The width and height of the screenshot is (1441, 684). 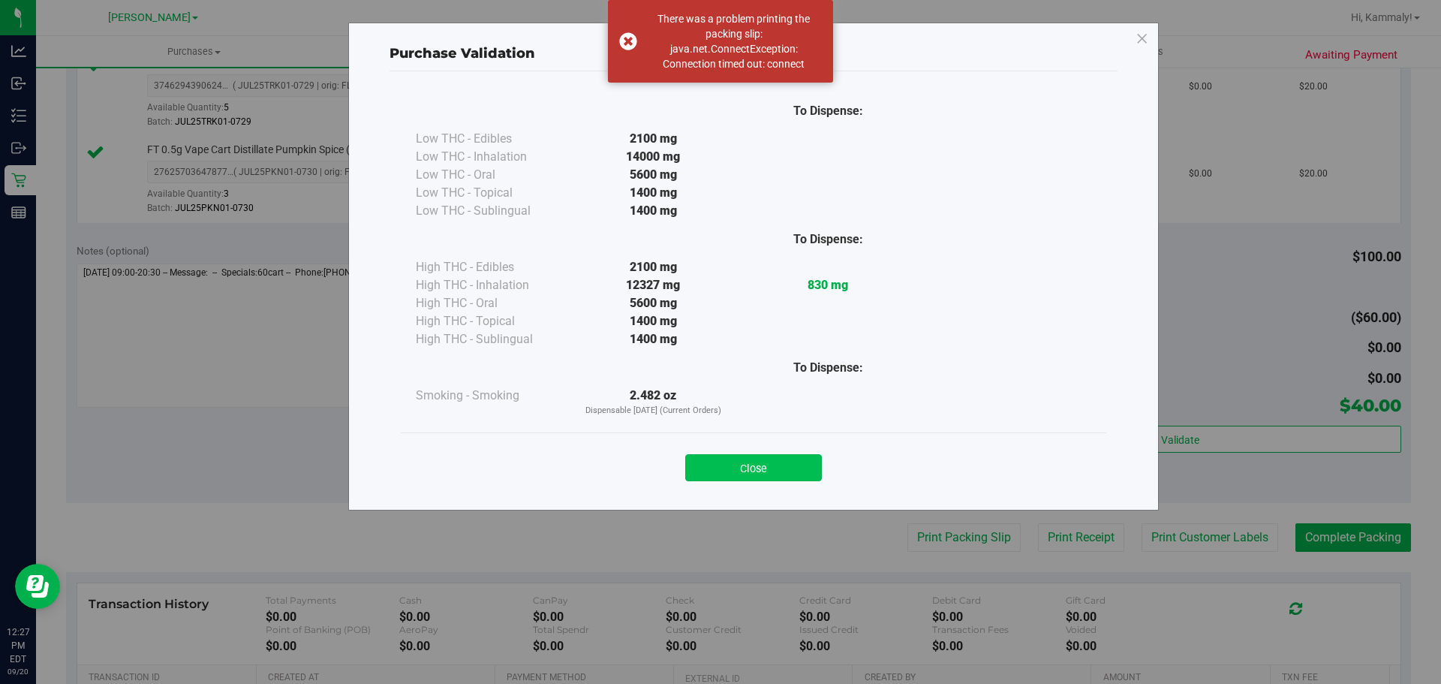 What do you see at coordinates (491, 303) in the screenshot?
I see `div: High THC - Oral` at bounding box center [491, 303].